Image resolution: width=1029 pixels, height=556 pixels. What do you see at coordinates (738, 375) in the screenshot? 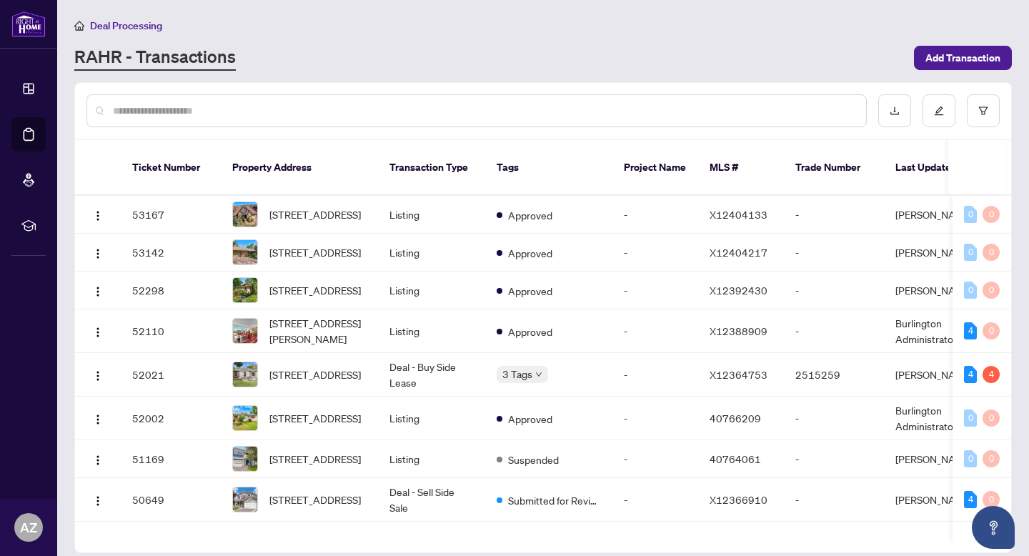
I see `span: X12364753` at bounding box center [738, 375].